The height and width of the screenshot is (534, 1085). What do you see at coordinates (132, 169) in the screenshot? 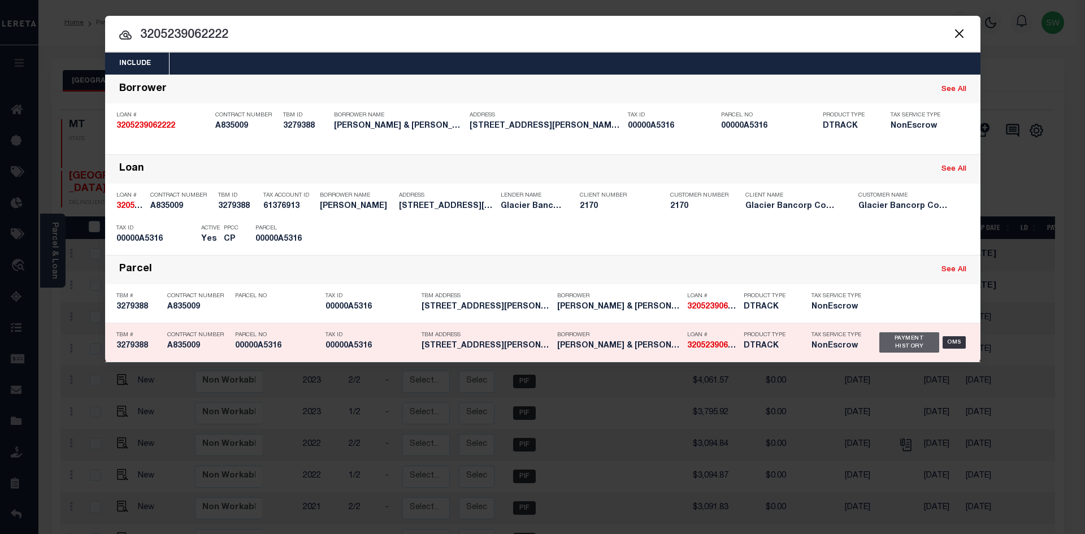
I see `div: Loan` at bounding box center [132, 169].